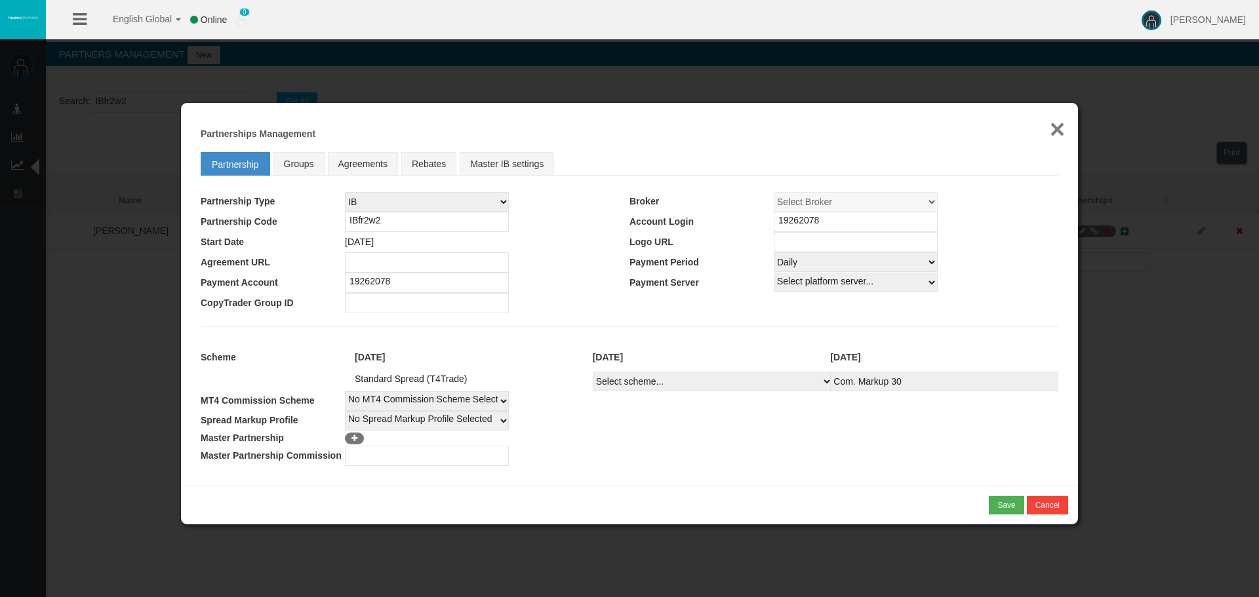 This screenshot has width=1259, height=597. What do you see at coordinates (299, 164) in the screenshot?
I see `a: Groups` at bounding box center [299, 164].